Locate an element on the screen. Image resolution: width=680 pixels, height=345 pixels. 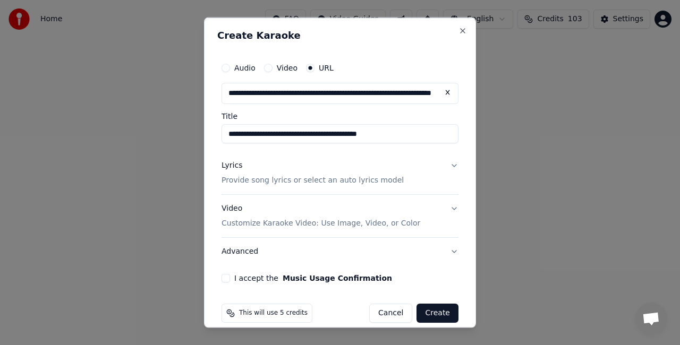
p: Provide song lyrics or select an auto lyrics model is located at coordinates (312, 180).